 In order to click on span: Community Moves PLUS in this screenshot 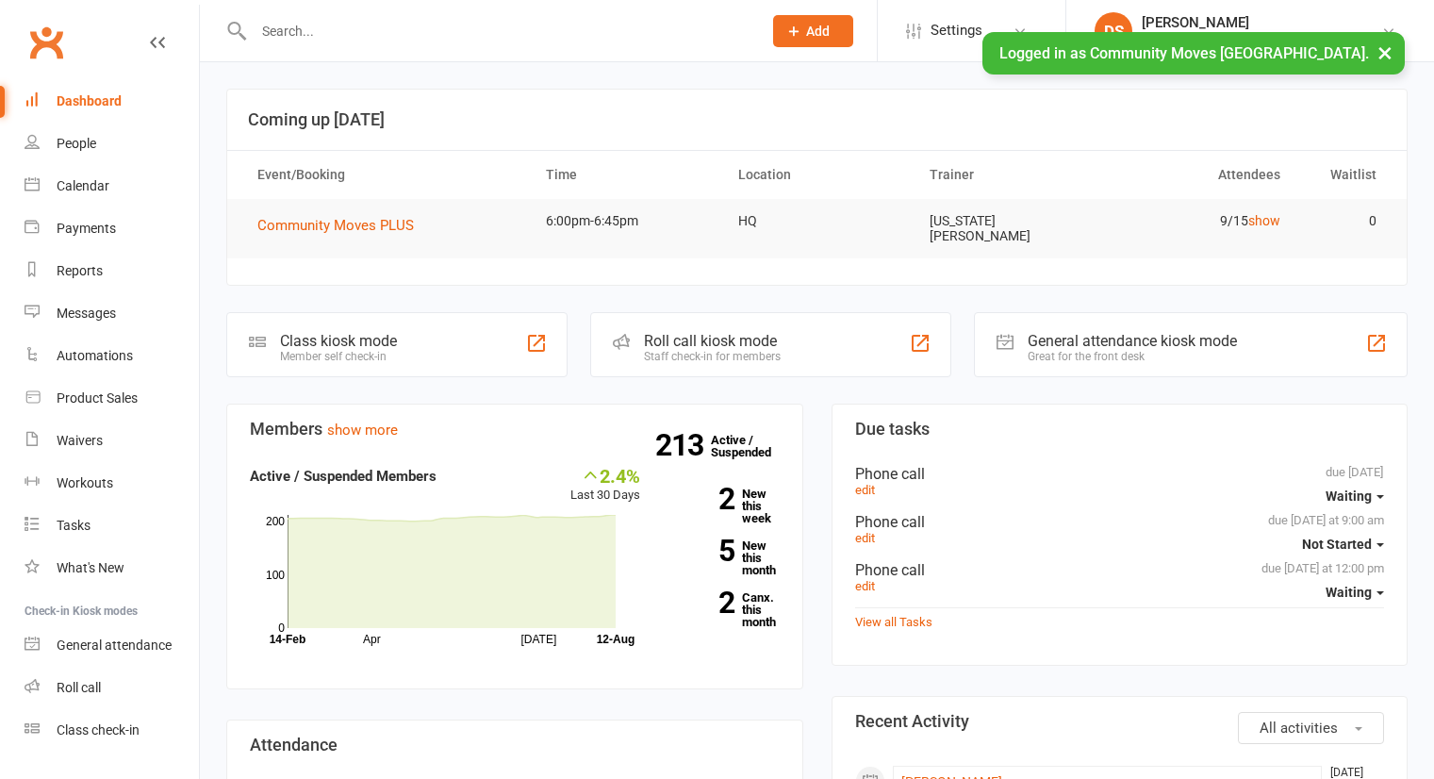, I will do `click(336, 225)`.